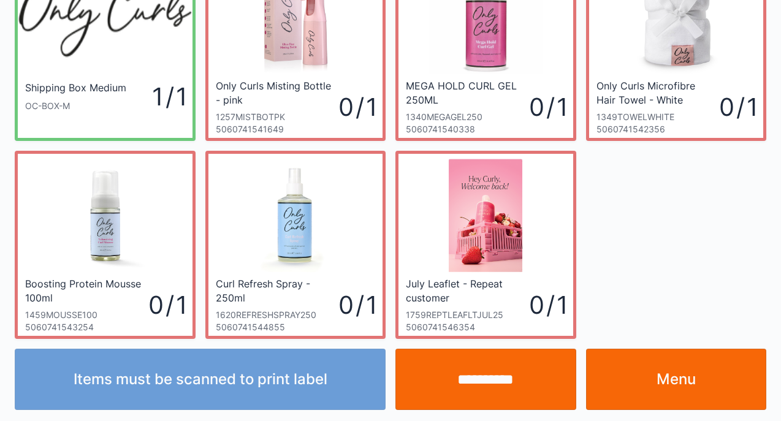 The width and height of the screenshot is (781, 421). What do you see at coordinates (467, 129) in the screenshot?
I see `div: 5060741540338` at bounding box center [467, 129].